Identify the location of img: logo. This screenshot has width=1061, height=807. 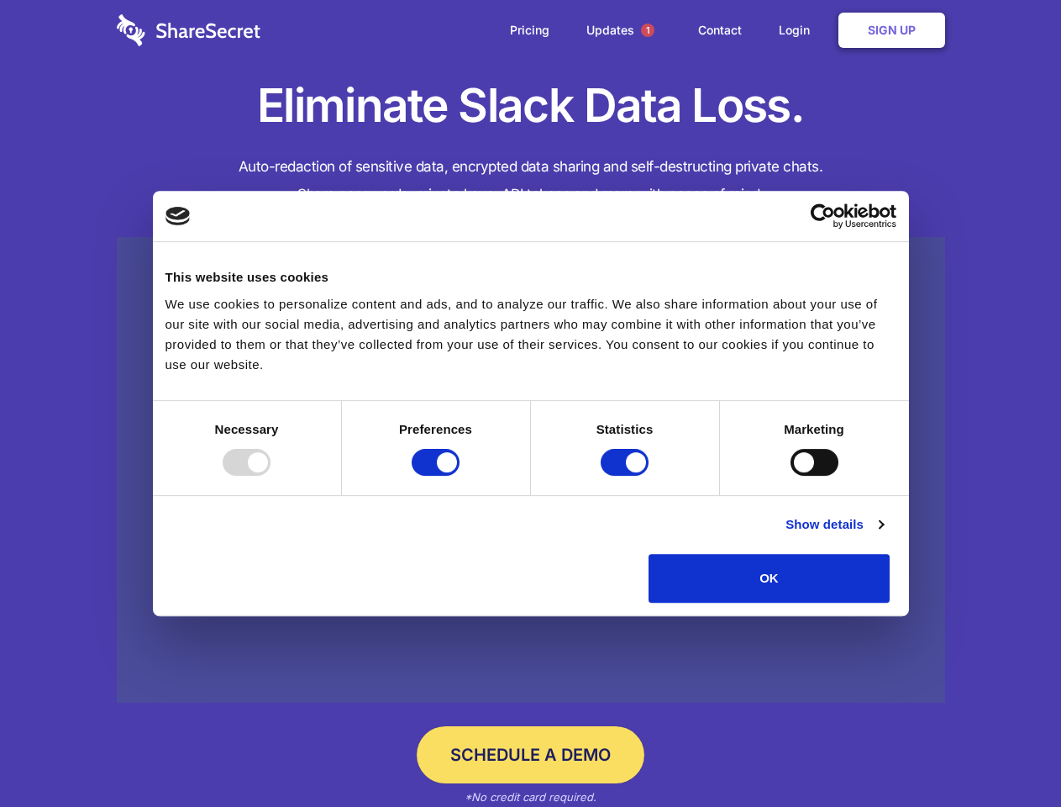
(178, 216).